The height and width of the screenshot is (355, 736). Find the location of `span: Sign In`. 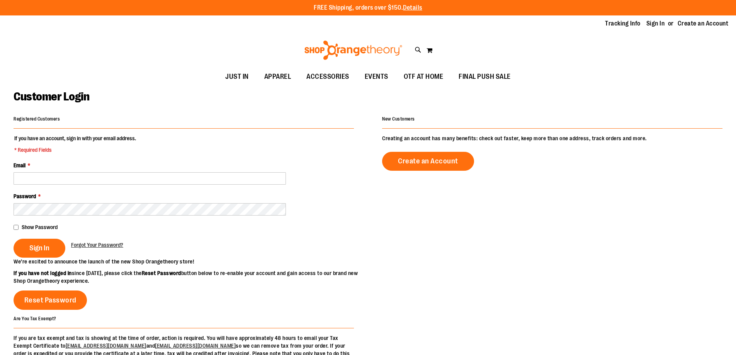

span: Sign In is located at coordinates (39, 248).